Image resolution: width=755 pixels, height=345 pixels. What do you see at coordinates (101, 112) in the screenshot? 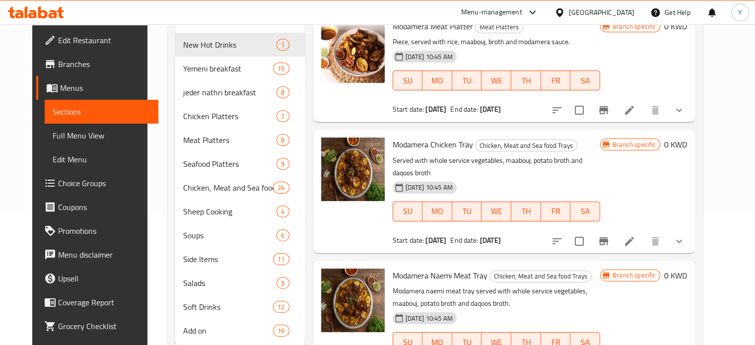
I see `a: Sections` at bounding box center [101, 112].